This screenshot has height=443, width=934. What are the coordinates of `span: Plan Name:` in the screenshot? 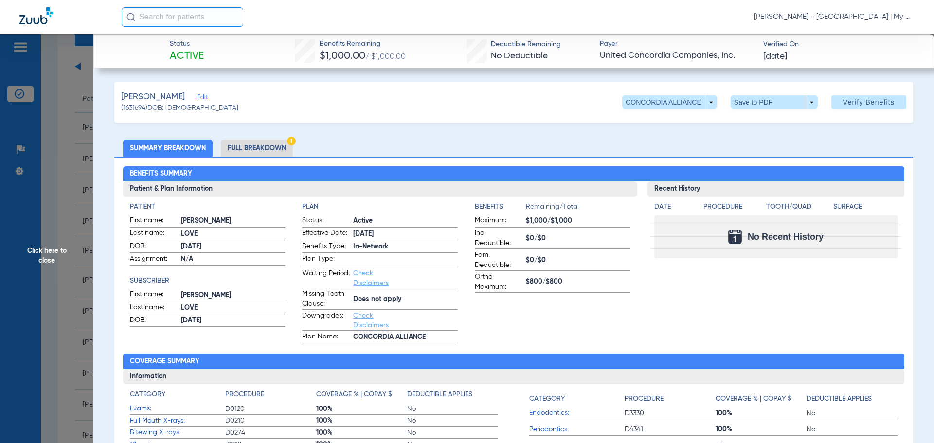 It's located at (326, 338).